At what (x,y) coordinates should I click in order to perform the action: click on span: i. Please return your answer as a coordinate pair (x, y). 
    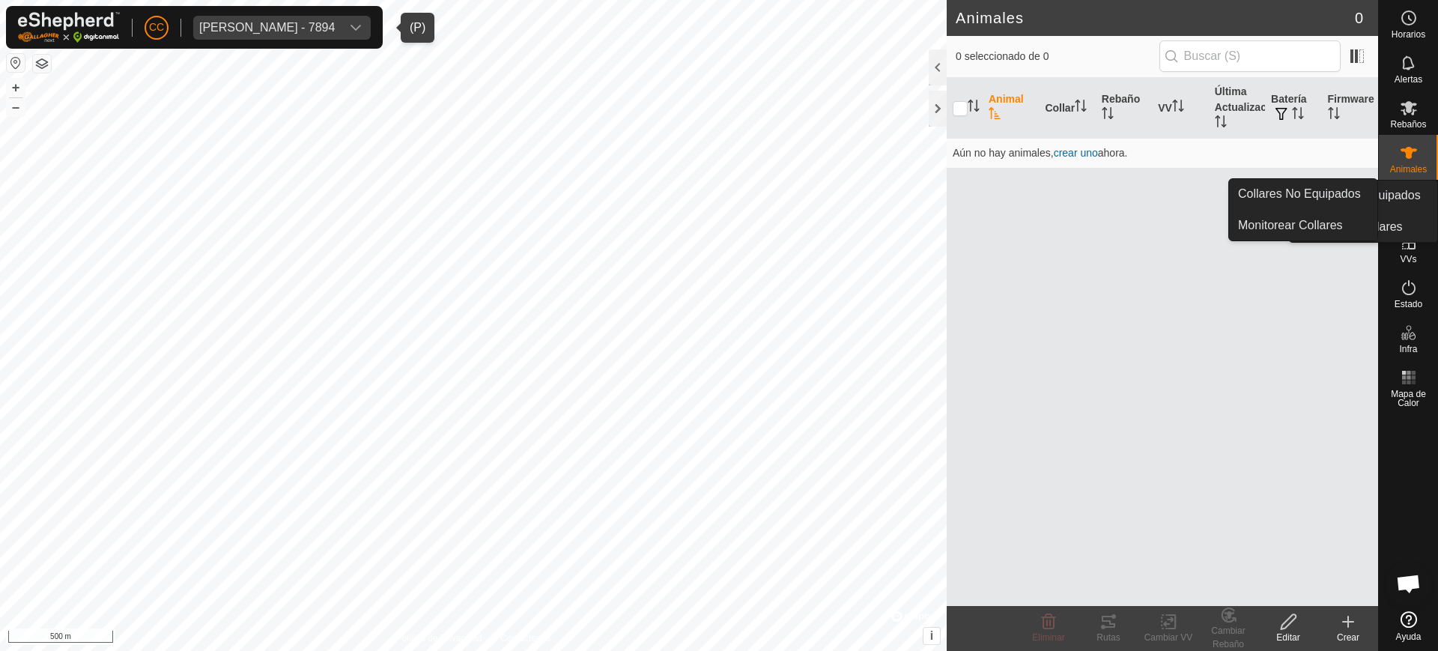
    Looking at the image, I should click on (931, 635).